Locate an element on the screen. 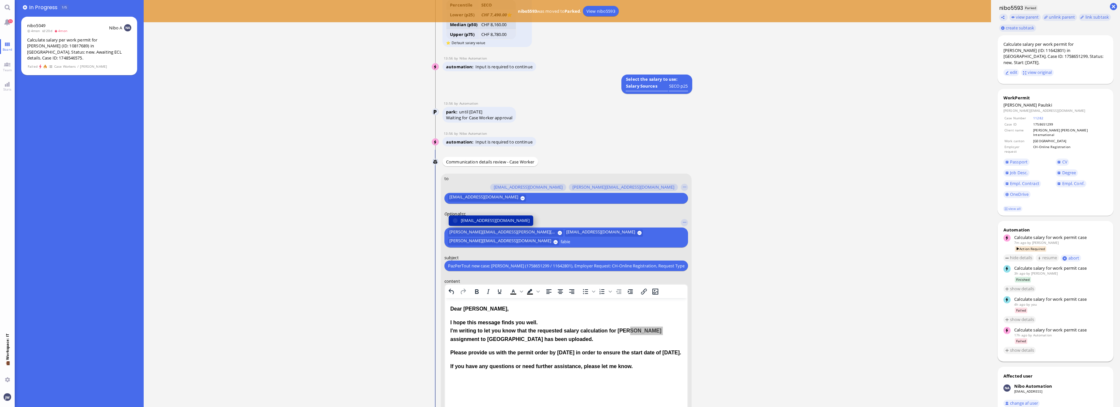  span: Finished is located at coordinates (1023, 279).